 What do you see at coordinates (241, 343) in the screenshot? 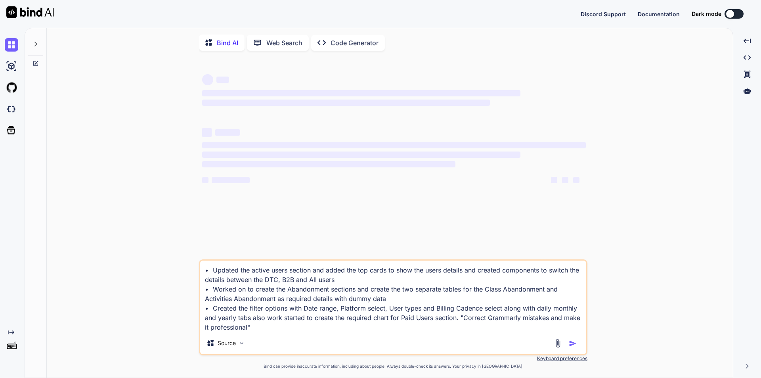
I see `img: Pick Models` at bounding box center [241, 343].